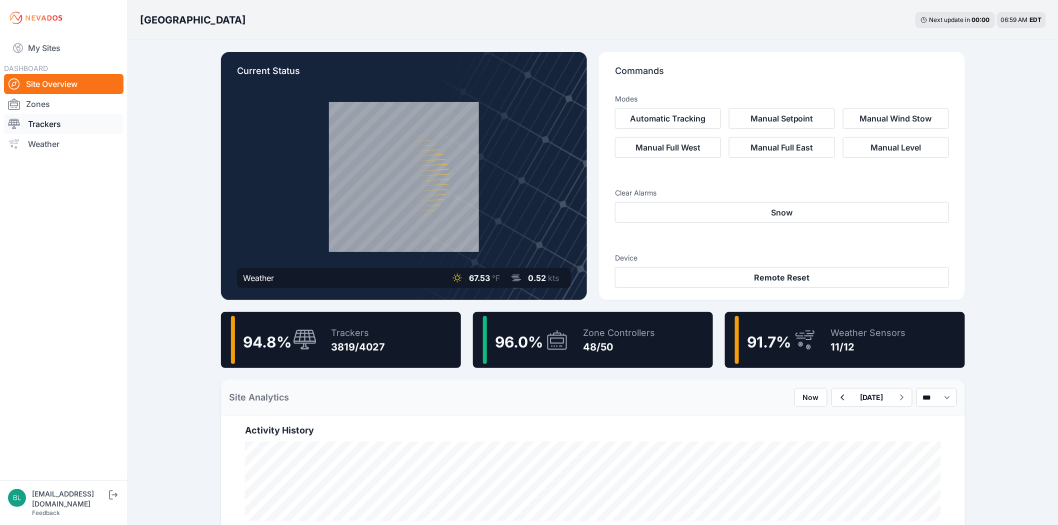  I want to click on span: 67.53, so click(479, 278).